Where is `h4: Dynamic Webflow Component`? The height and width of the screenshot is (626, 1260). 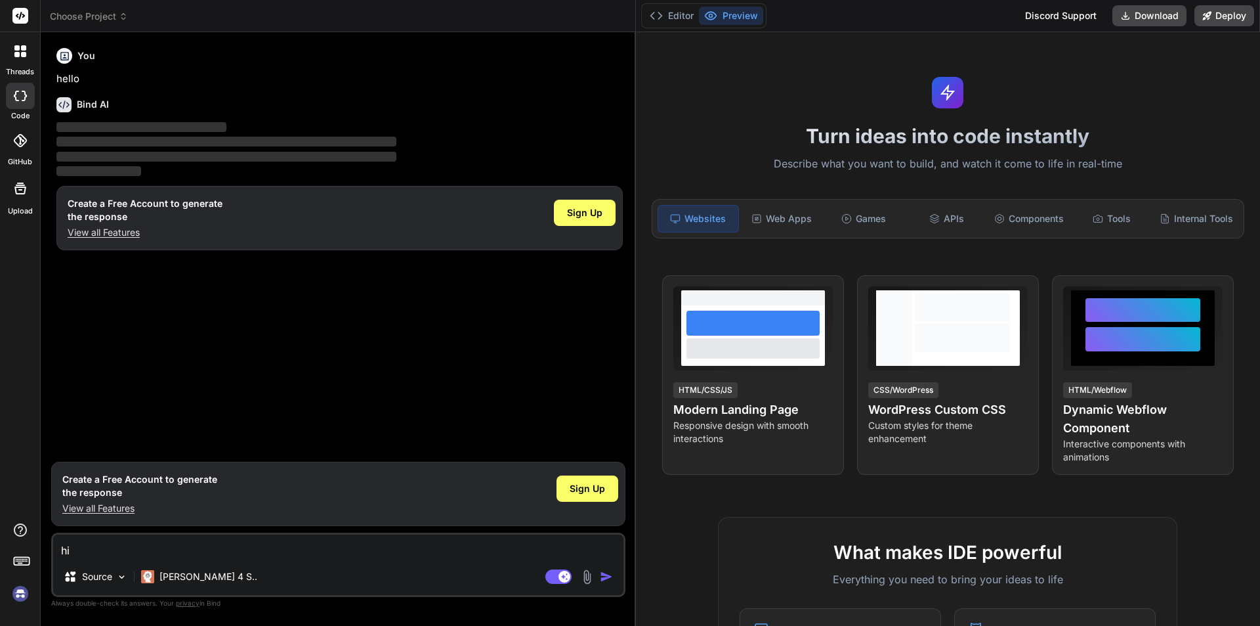
h4: Dynamic Webflow Component is located at coordinates (1143, 419).